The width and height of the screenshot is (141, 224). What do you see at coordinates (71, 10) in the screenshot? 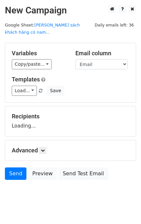
I see `h2: New Campaign` at bounding box center [71, 10].